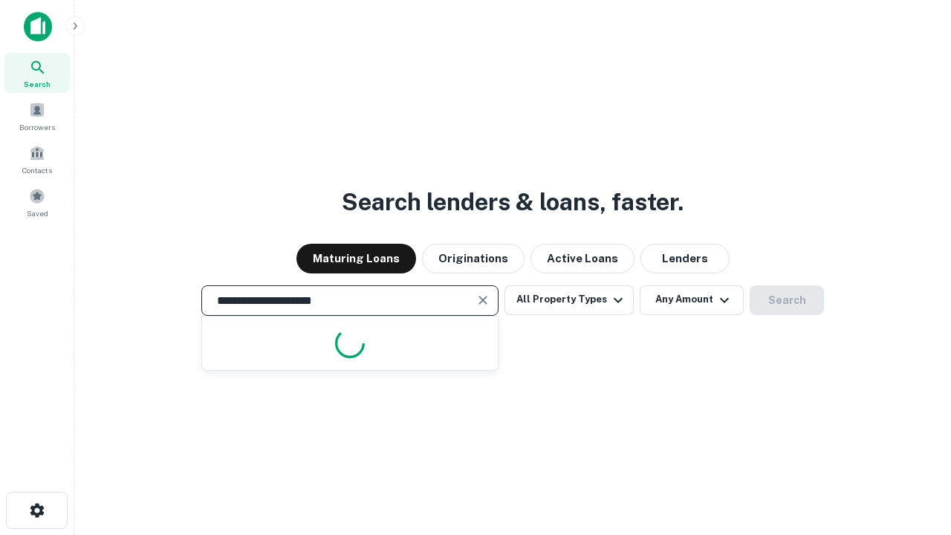 Image resolution: width=951 pixels, height=535 pixels. What do you see at coordinates (691, 300) in the screenshot?
I see `button: Any Amount` at bounding box center [691, 300].